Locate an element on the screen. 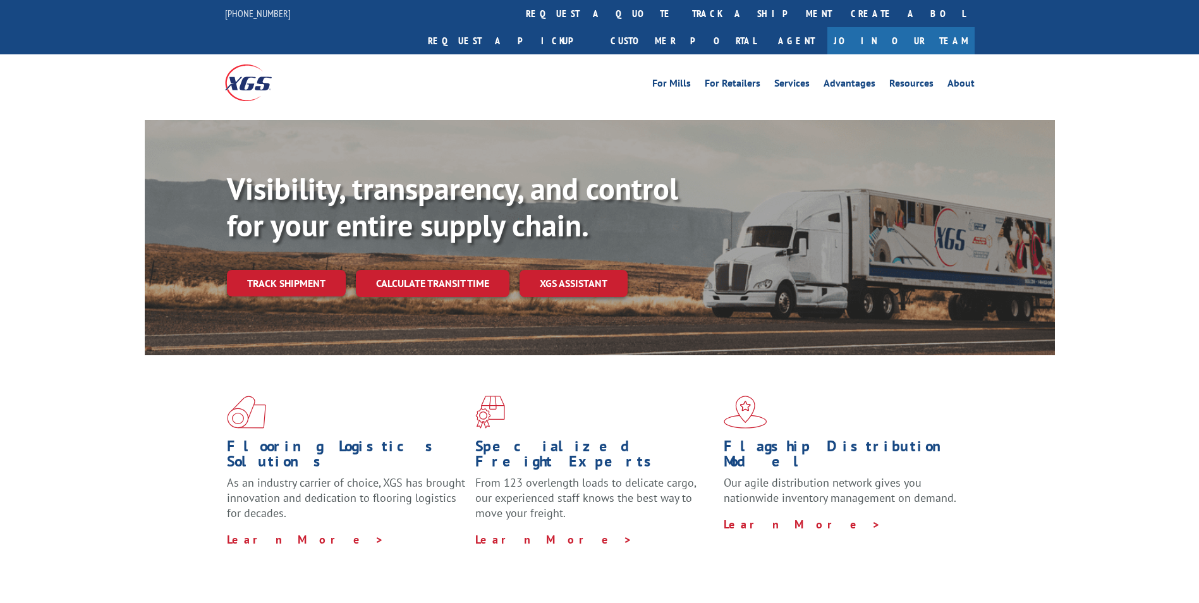  a: Services is located at coordinates (792, 85).